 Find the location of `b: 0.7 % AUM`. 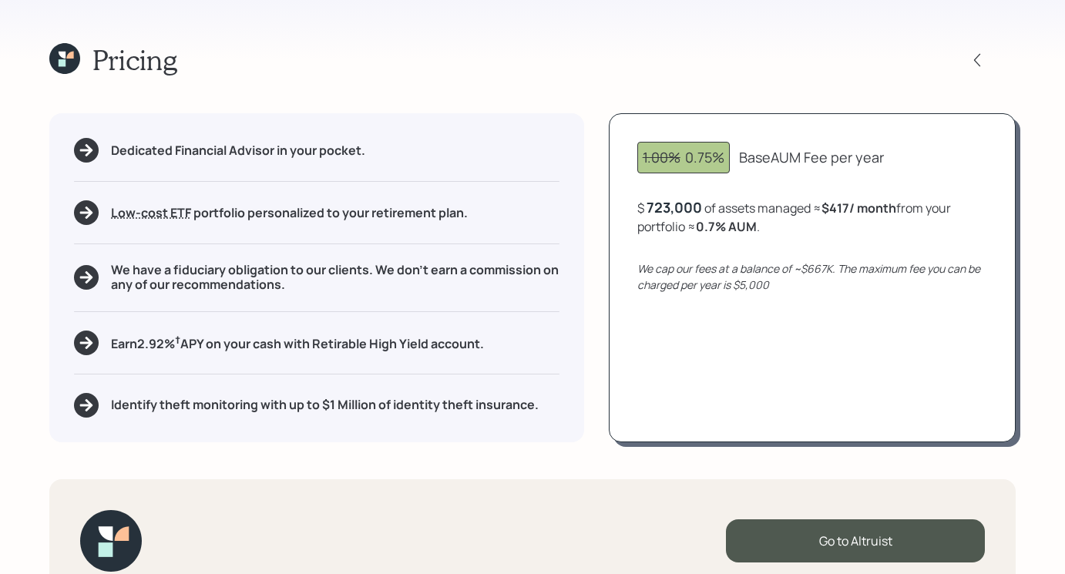

b: 0.7 % AUM is located at coordinates (726, 227).